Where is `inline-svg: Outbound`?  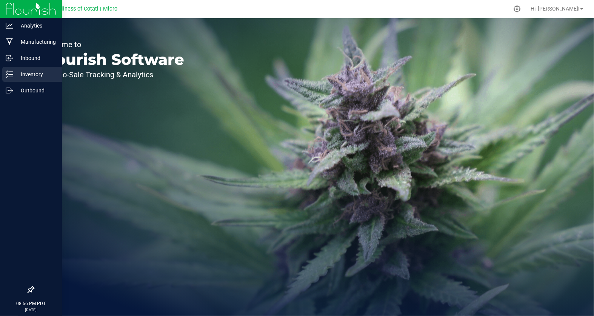 inline-svg: Outbound is located at coordinates (9, 91).